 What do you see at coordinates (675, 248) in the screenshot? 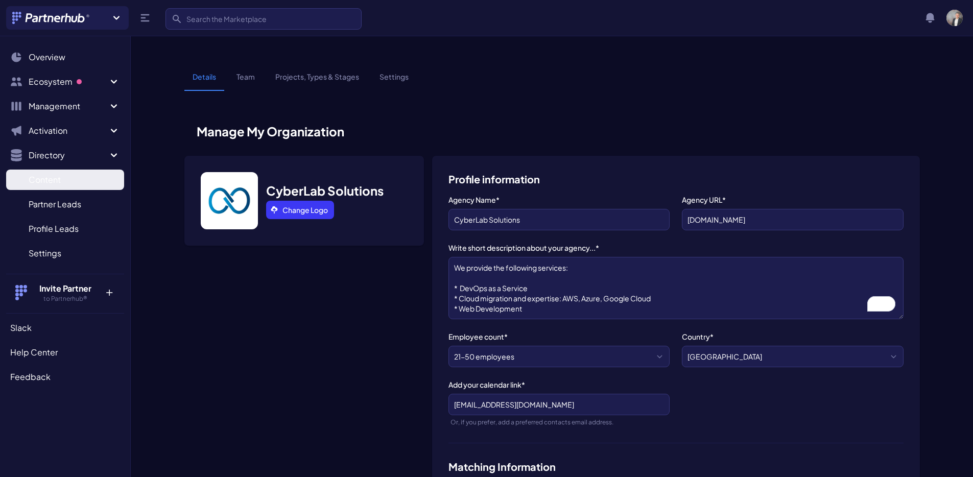
I see `label: Write short description about your agency...*` at bounding box center [675, 248].